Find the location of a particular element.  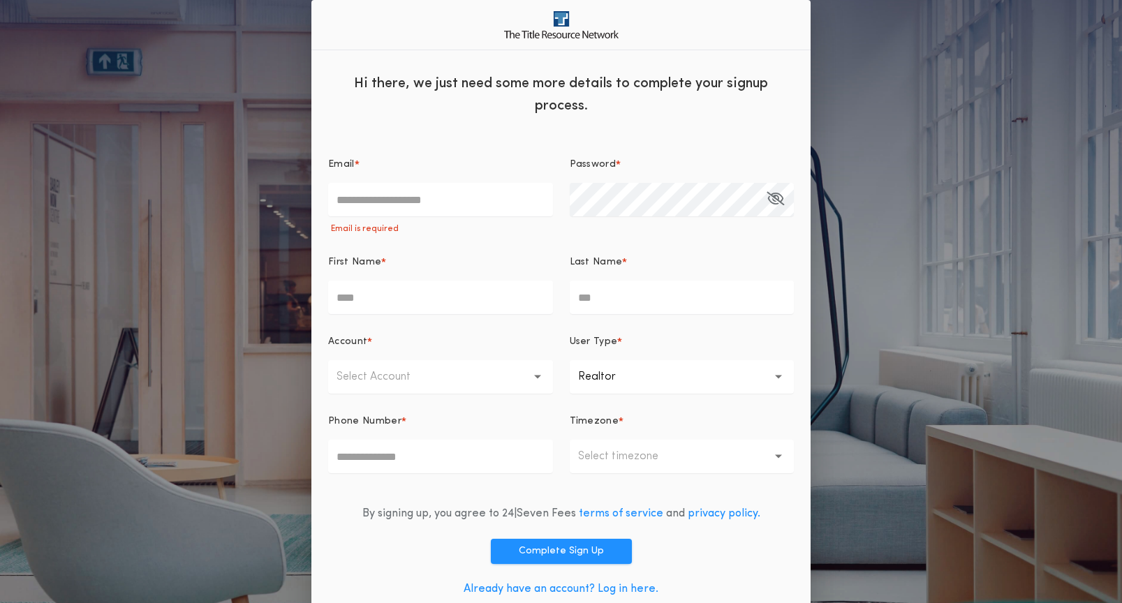

a: privacy policy. is located at coordinates (724, 514).